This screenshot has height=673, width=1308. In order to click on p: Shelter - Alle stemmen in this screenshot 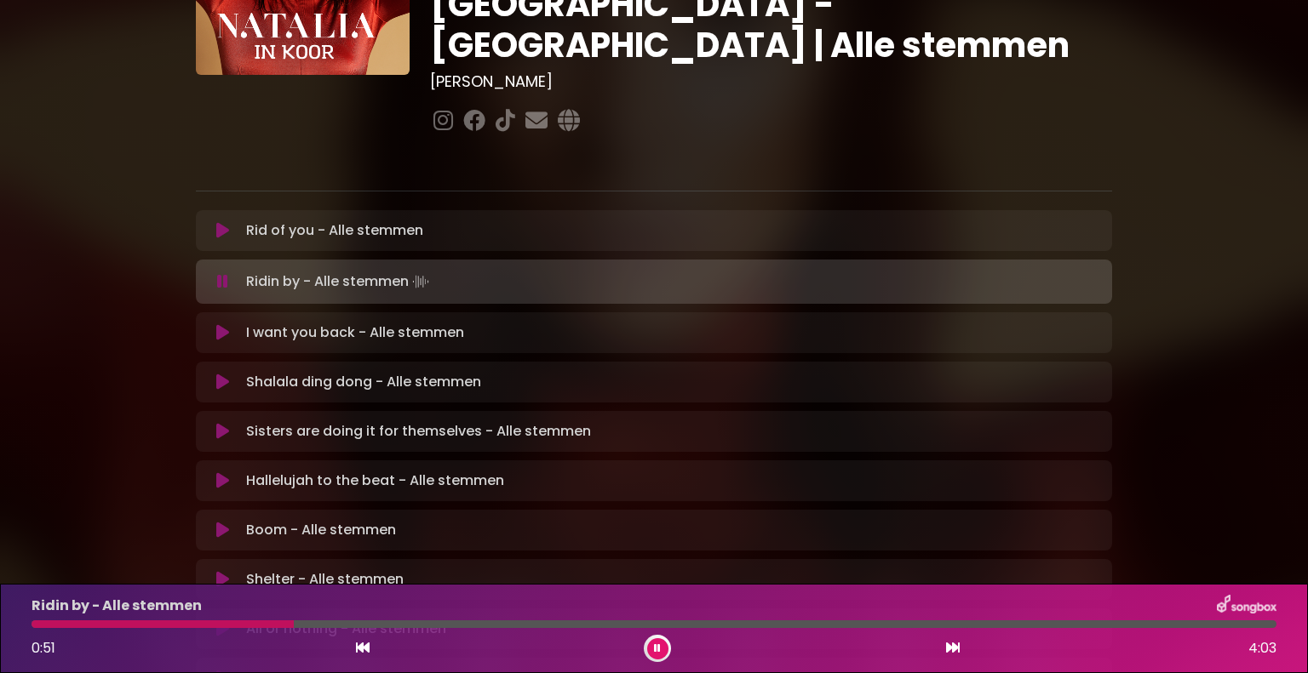, I will do `click(324, 580)`.